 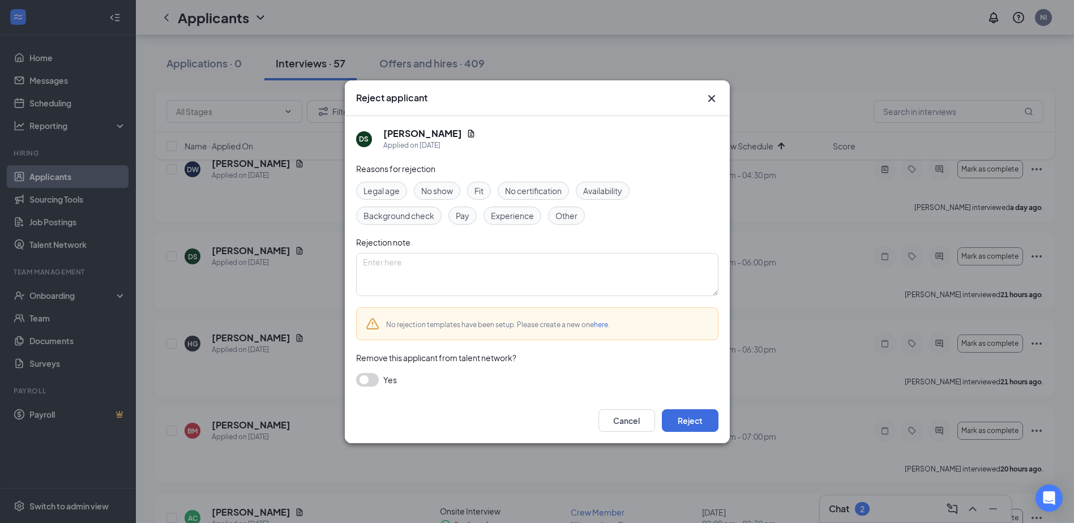 What do you see at coordinates (497, 324) in the screenshot?
I see `span: No rejection templates have been setup. Please create a new one .` at bounding box center [497, 324].